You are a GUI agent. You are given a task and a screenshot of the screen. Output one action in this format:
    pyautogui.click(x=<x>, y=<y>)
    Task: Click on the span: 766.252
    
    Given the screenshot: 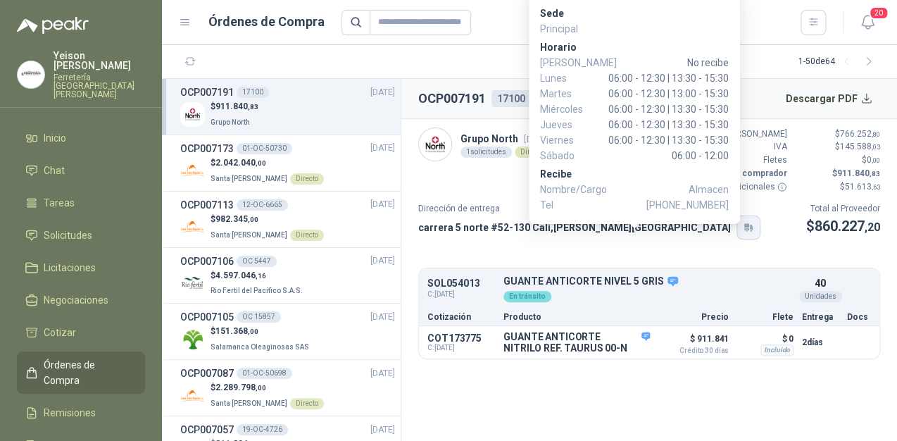 What is the action you would take?
    pyautogui.click(x=860, y=134)
    